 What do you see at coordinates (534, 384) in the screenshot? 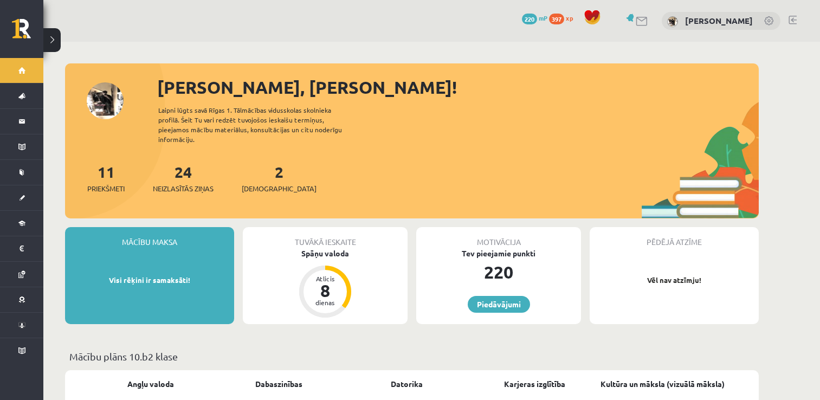
I see `a: Karjeras izglītība` at bounding box center [534, 384].